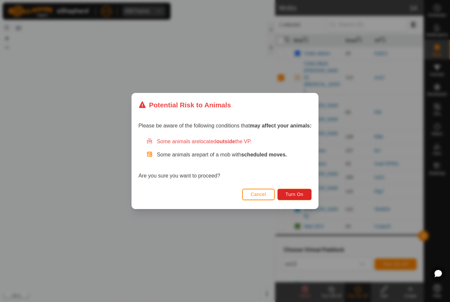 This screenshot has height=302, width=450. What do you see at coordinates (225, 159) in the screenshot?
I see `div: Are you sure you want to proceed?` at bounding box center [225, 159].